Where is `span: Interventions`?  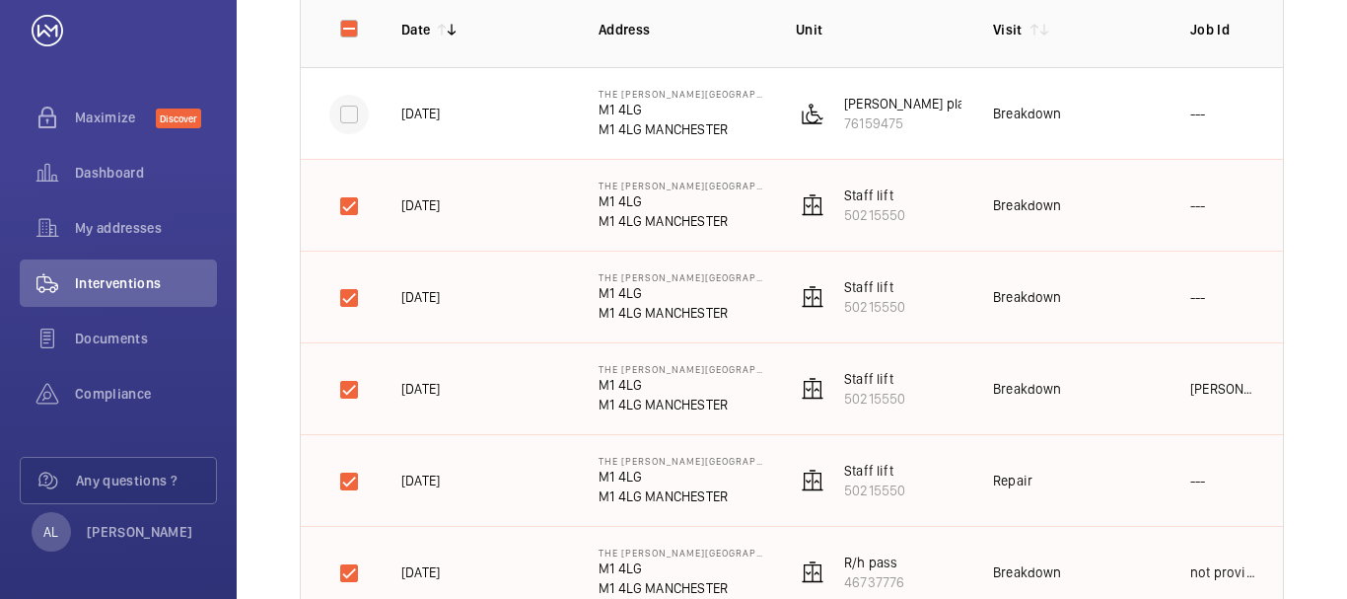 span: Interventions is located at coordinates (146, 283).